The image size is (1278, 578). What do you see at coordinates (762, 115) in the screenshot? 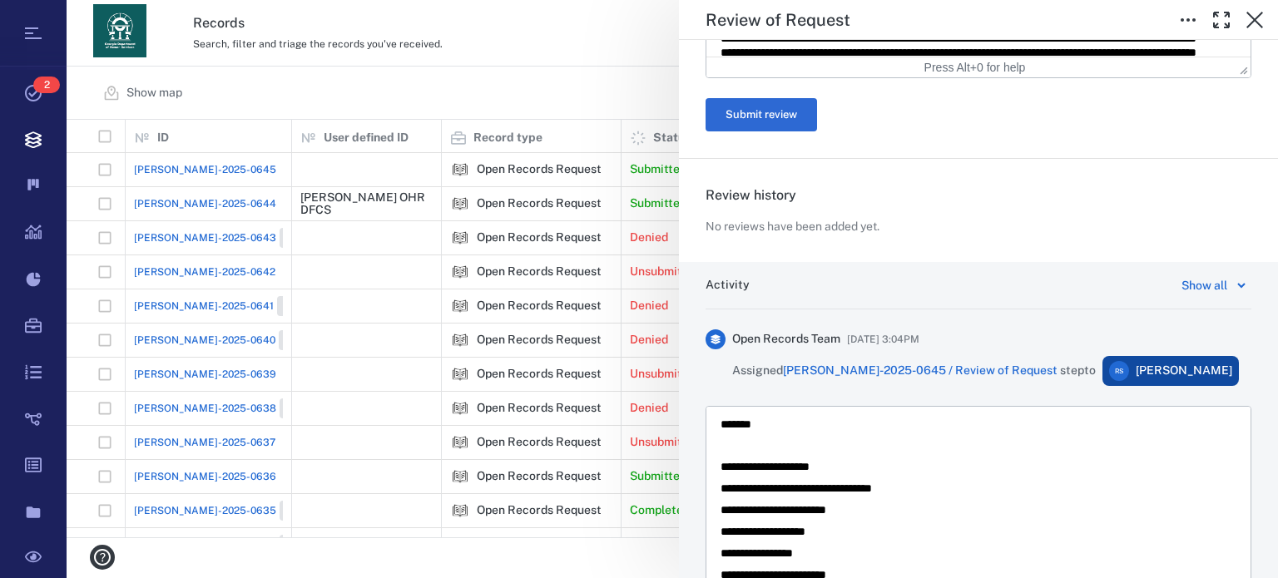
I see `button: Submit review` at bounding box center [762, 115].